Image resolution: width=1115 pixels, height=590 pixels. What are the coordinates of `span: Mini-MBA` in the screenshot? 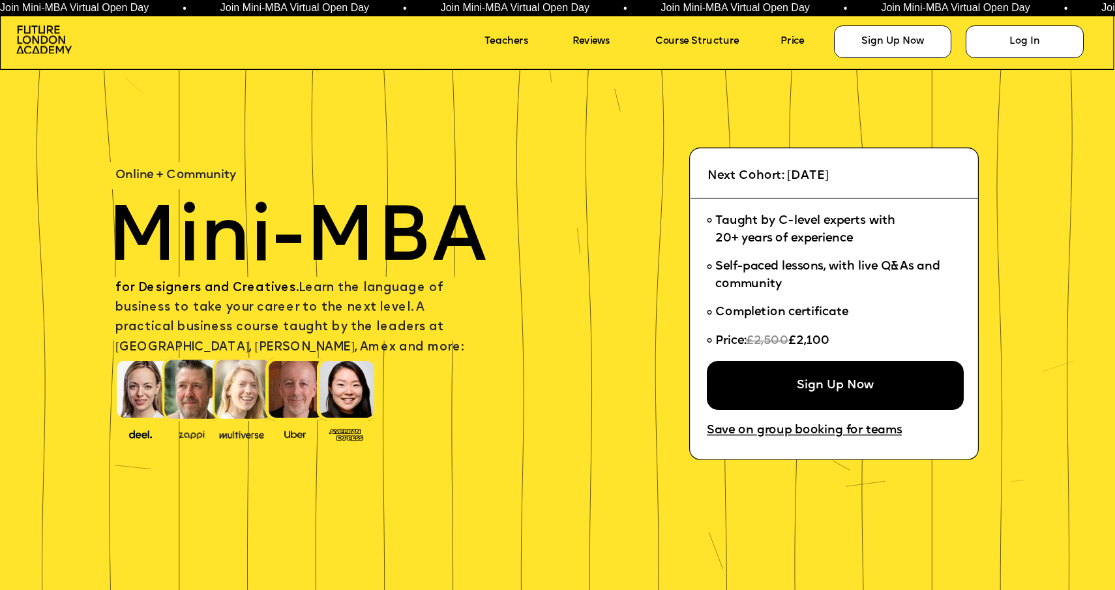 It's located at (297, 240).